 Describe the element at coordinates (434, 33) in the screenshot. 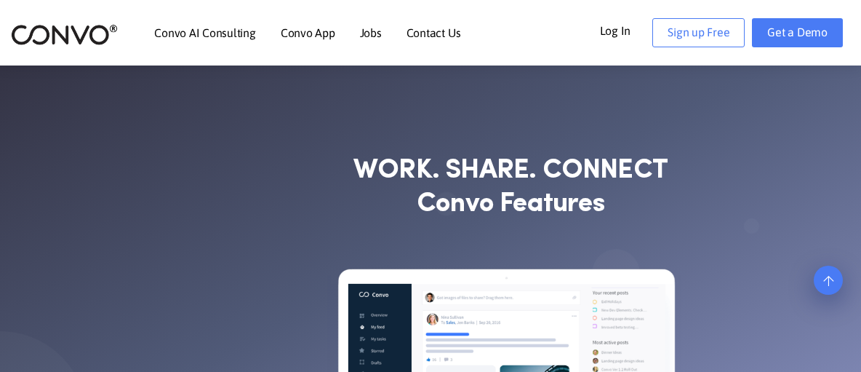

I see `a: Contact Us` at that location.